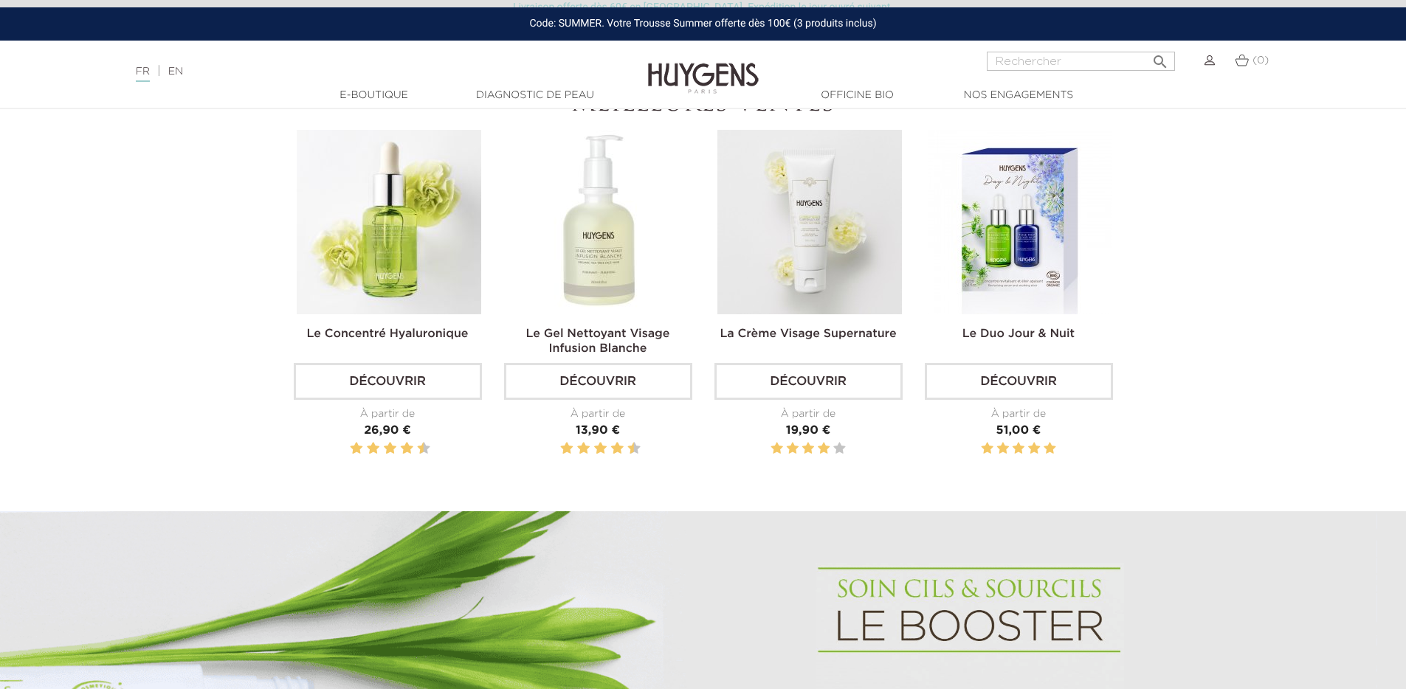 Image resolution: width=1406 pixels, height=689 pixels. What do you see at coordinates (1080, 61) in the screenshot?
I see `input: Rechercher` at bounding box center [1080, 61].